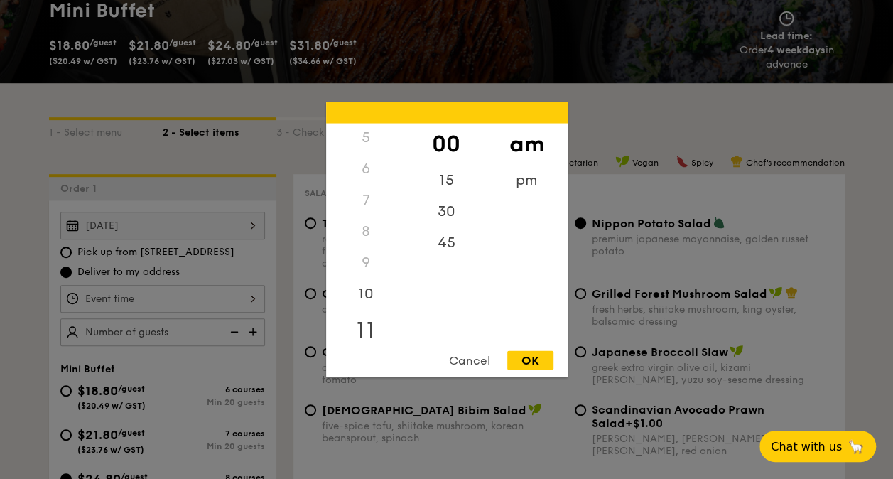 This screenshot has height=479, width=893. I want to click on span: Chat with us, so click(806, 446).